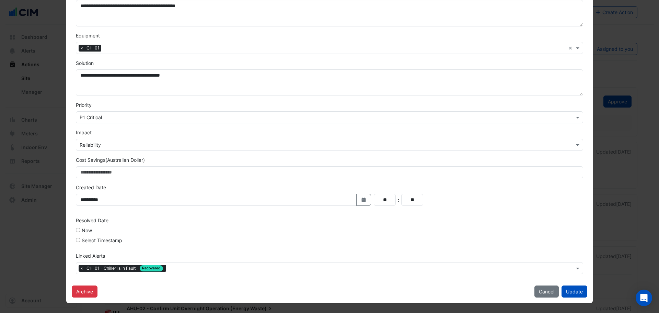 Image resolution: width=659 pixels, height=313 pixels. I want to click on span: CH-01, so click(93, 48).